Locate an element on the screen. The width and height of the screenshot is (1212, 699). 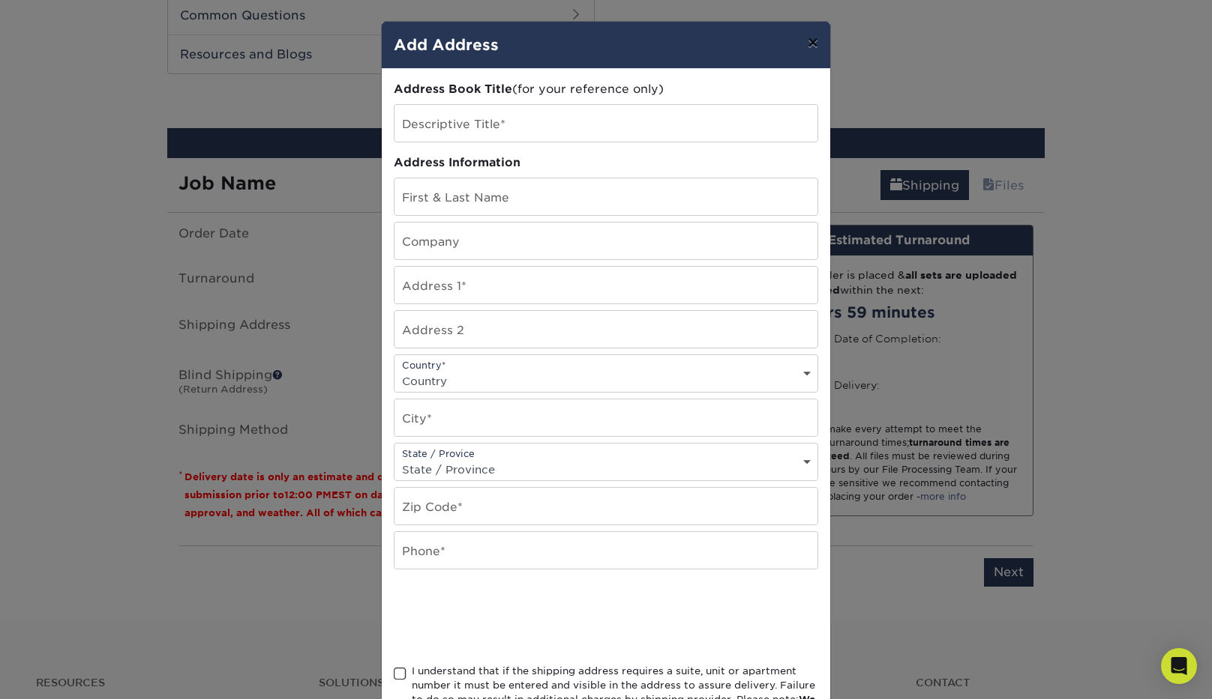
h4: Add Address is located at coordinates (606, 45).